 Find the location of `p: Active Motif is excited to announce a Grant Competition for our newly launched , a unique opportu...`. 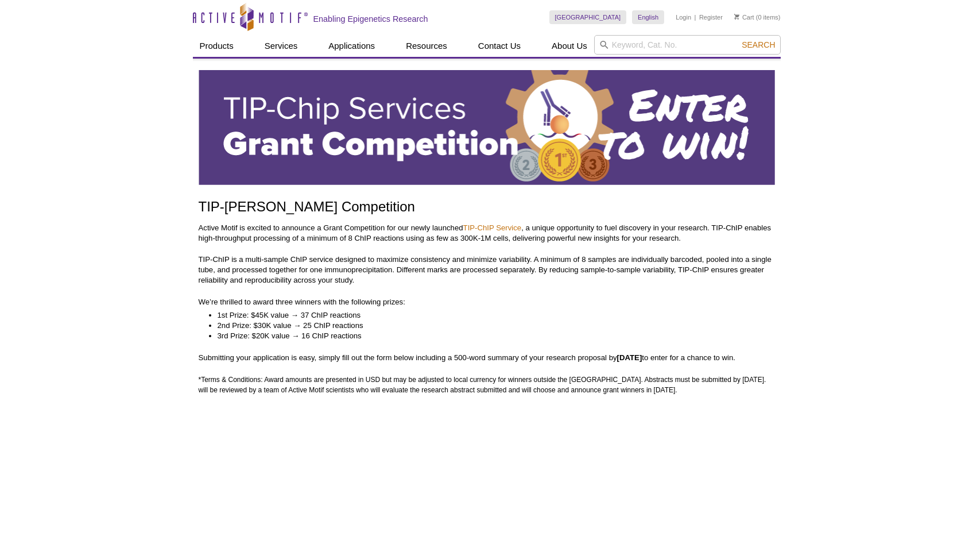

p: Active Motif is excited to announce a Grant Competition for our newly launched , a unique opportu... is located at coordinates (487, 233).